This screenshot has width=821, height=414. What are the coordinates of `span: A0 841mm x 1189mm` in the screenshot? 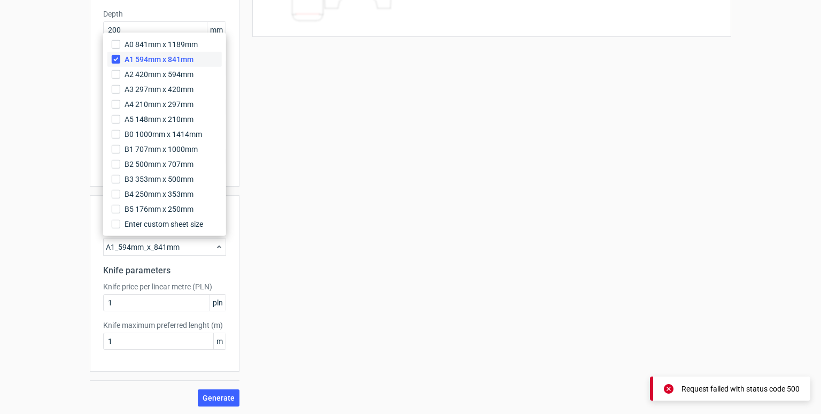 It's located at (161, 44).